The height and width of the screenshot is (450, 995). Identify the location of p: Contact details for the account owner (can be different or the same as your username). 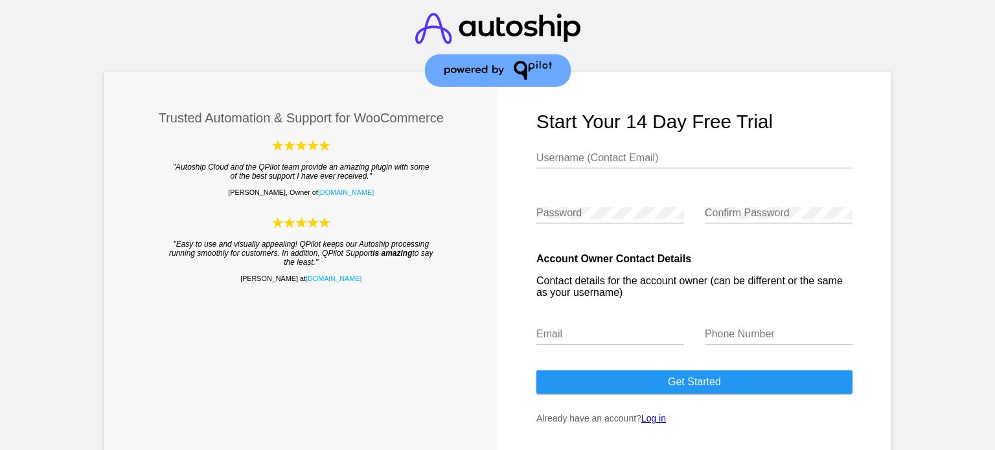
(694, 287).